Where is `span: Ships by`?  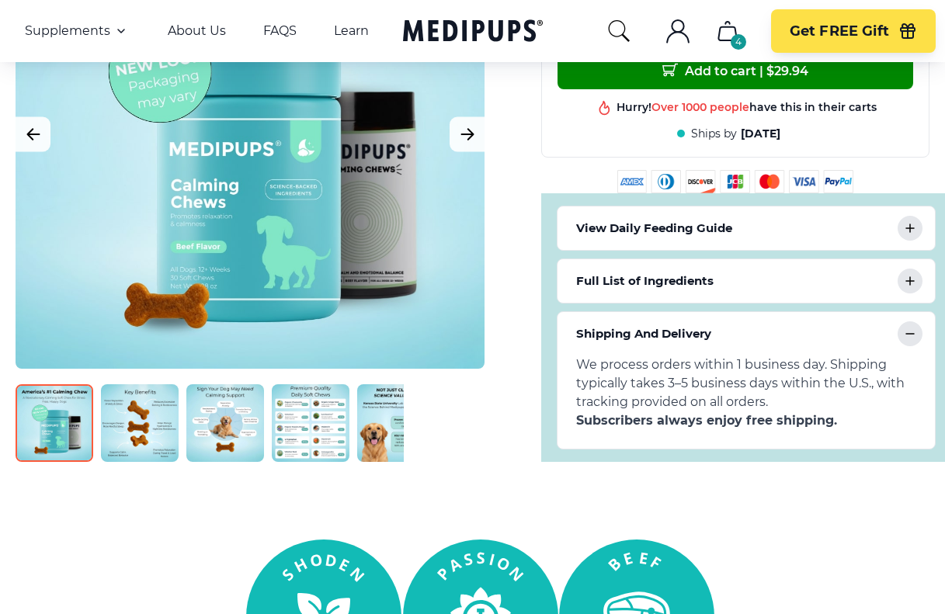
span: Ships by is located at coordinates (714, 134).